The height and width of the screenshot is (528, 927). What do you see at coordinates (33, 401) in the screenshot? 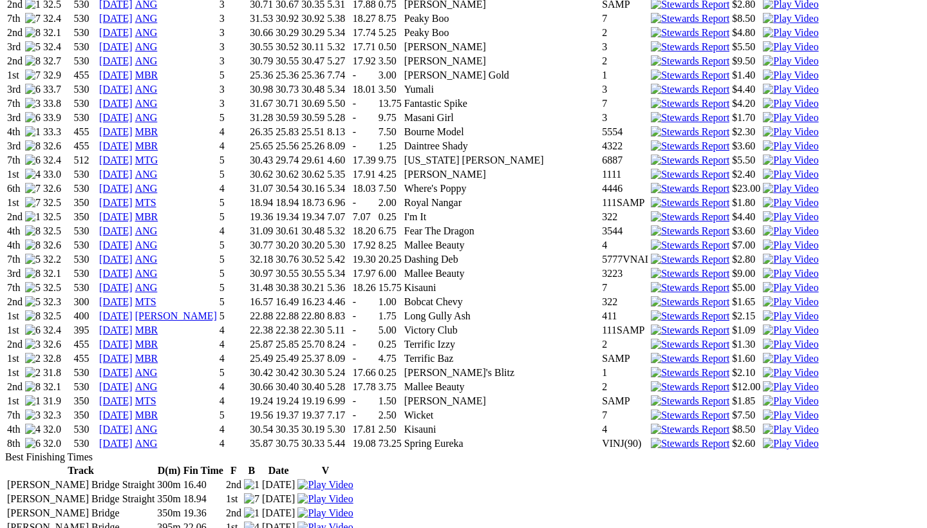
I see `img: 1` at bounding box center [33, 401].